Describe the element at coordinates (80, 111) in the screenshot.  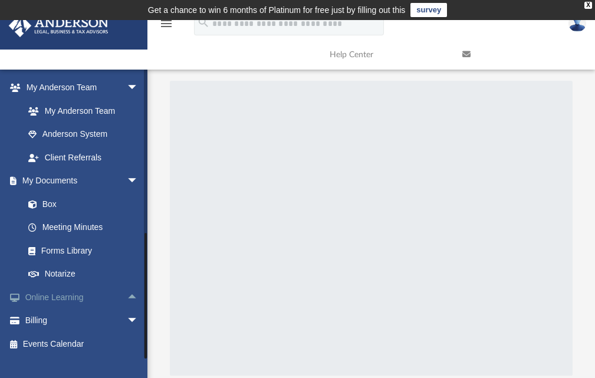
I see `a: My Anderson Team` at that location.